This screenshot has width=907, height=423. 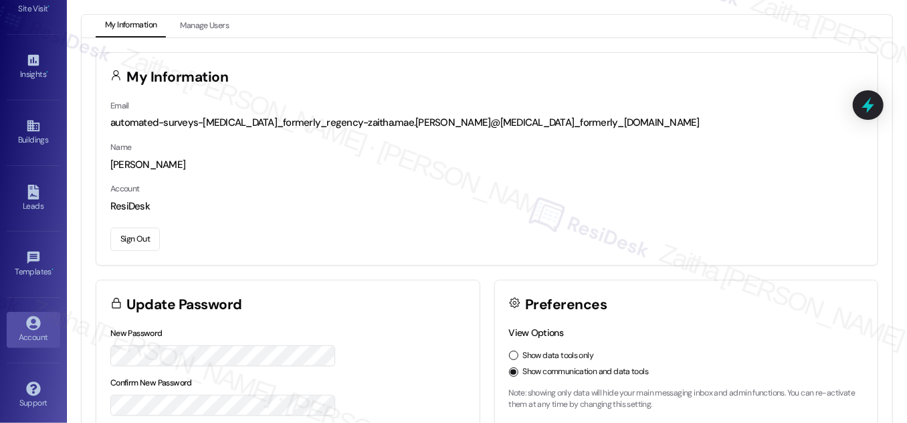 What do you see at coordinates (487, 206) in the screenshot?
I see `div: ResiDesk` at bounding box center [487, 206].